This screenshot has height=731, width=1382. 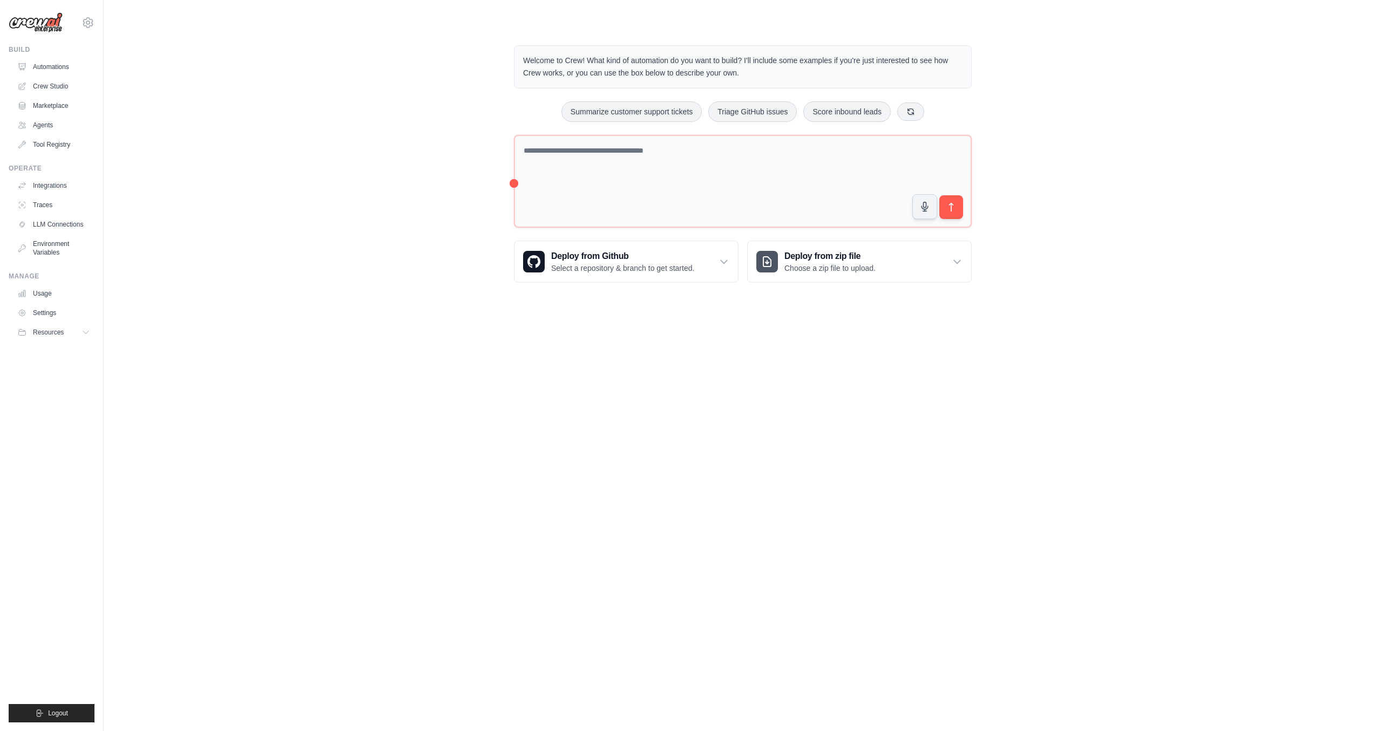 I want to click on div: Operate, so click(x=51, y=168).